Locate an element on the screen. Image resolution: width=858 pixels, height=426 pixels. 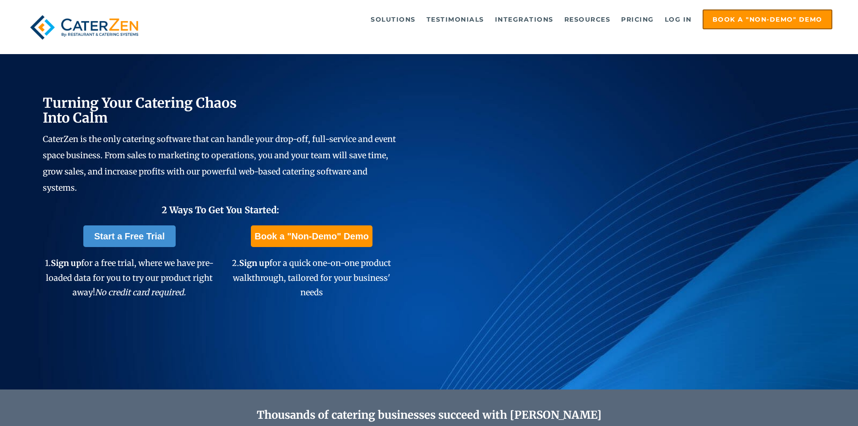
img: caterzen is located at coordinates (84, 27).